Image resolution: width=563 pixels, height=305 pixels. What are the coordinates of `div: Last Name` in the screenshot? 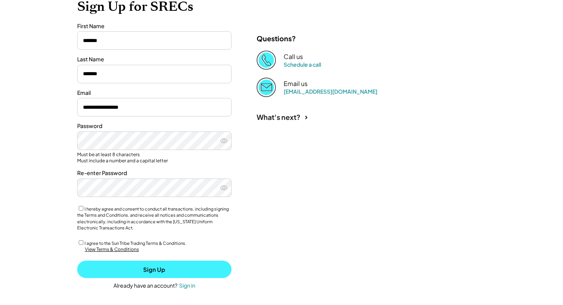 It's located at (154, 59).